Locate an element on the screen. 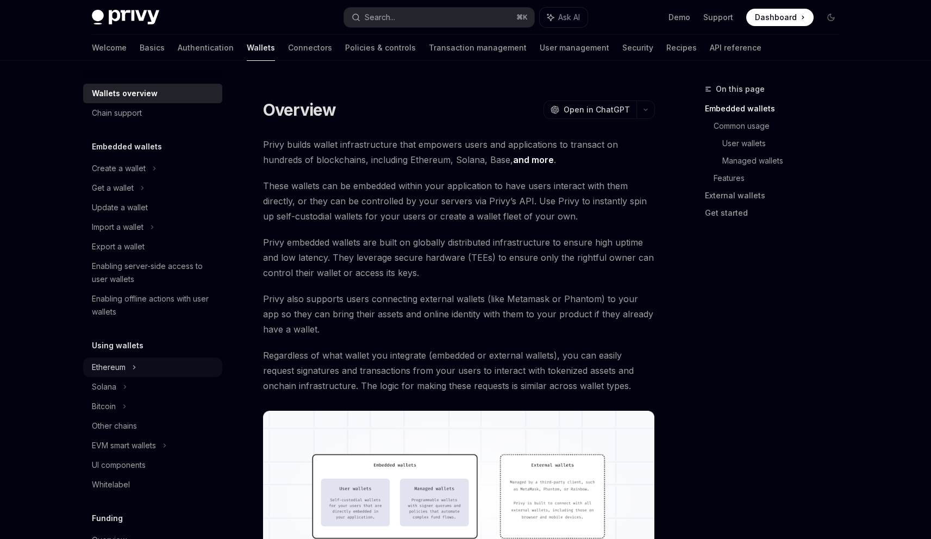 The height and width of the screenshot is (539, 931). button: Toggle dark mode is located at coordinates (831, 17).